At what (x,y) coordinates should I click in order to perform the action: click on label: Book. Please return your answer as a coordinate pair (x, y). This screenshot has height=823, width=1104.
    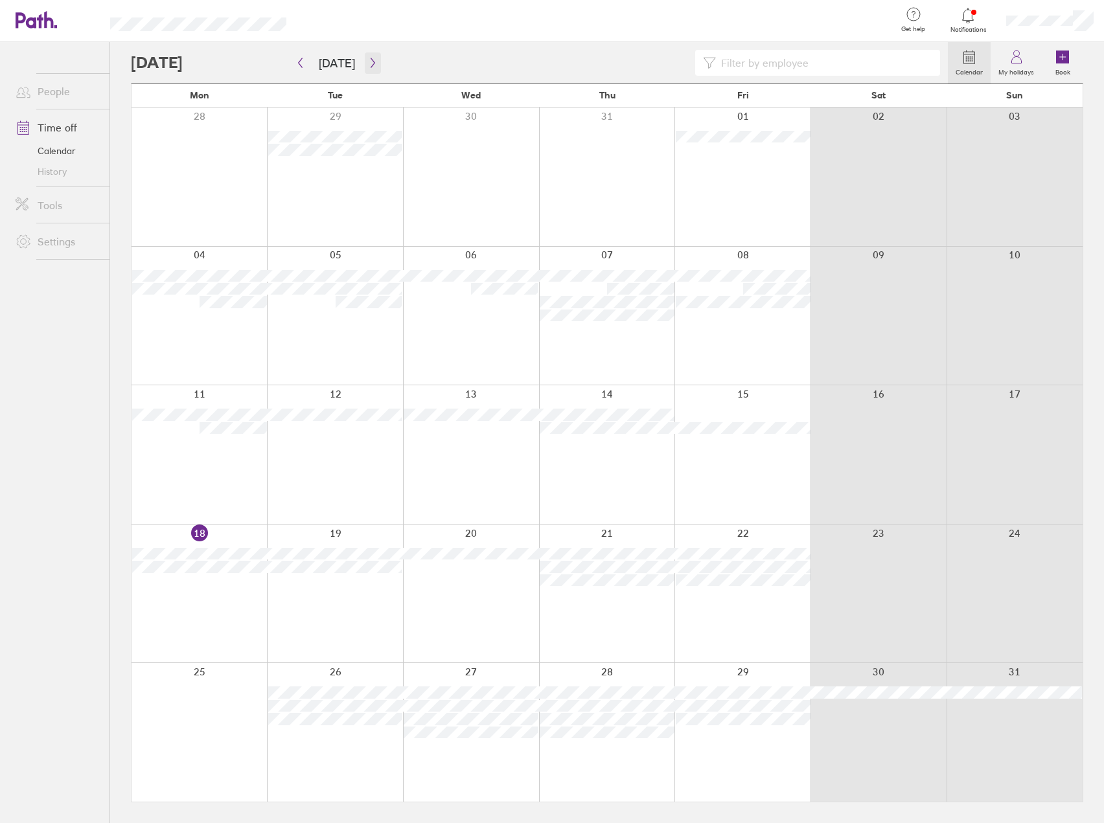
    Looking at the image, I should click on (1062, 71).